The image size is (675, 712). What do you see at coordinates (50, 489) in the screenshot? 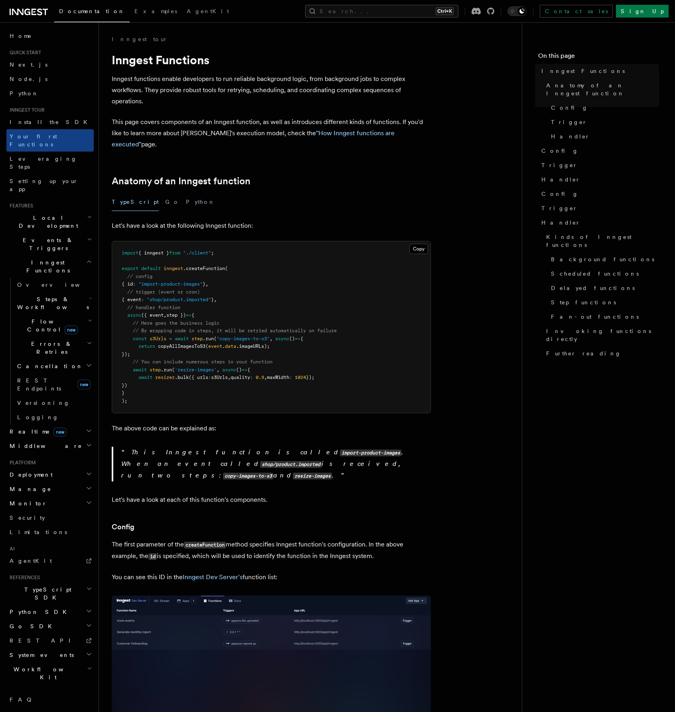
I see `button: Manage` at bounding box center [50, 489].